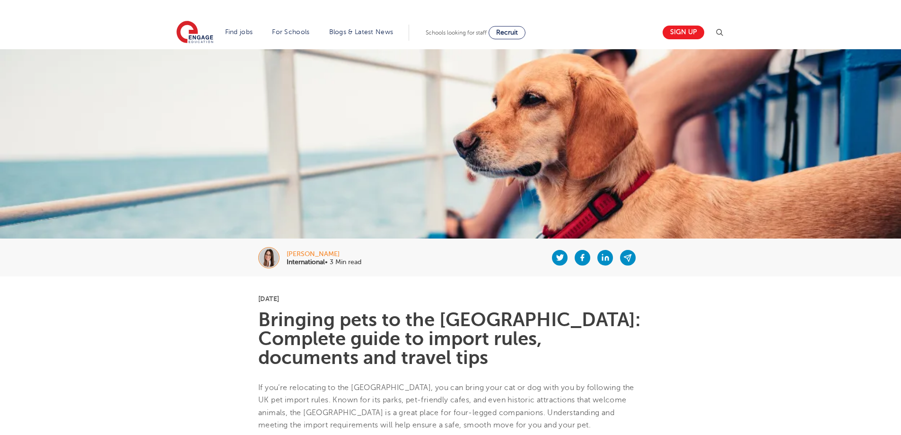  What do you see at coordinates (195, 33) in the screenshot?
I see `img: Engage Education` at bounding box center [195, 33].